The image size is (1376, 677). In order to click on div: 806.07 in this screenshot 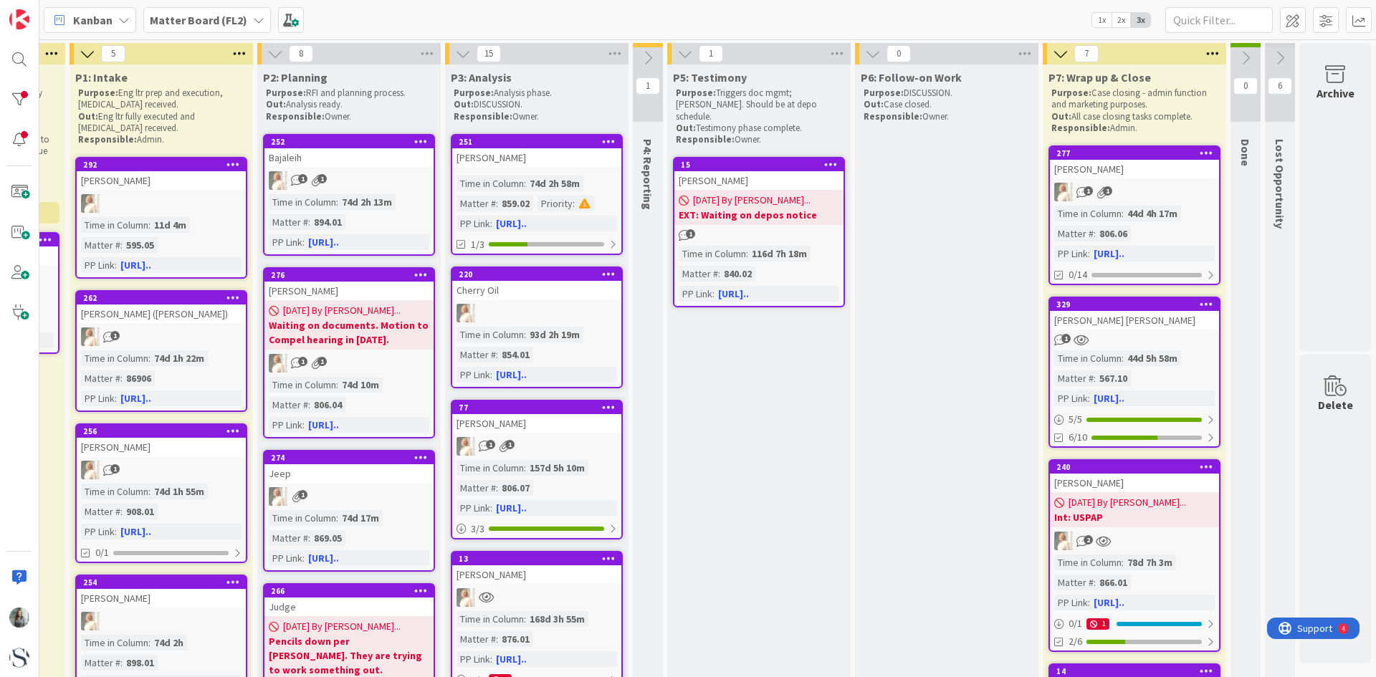, I will do `click(515, 488)`.